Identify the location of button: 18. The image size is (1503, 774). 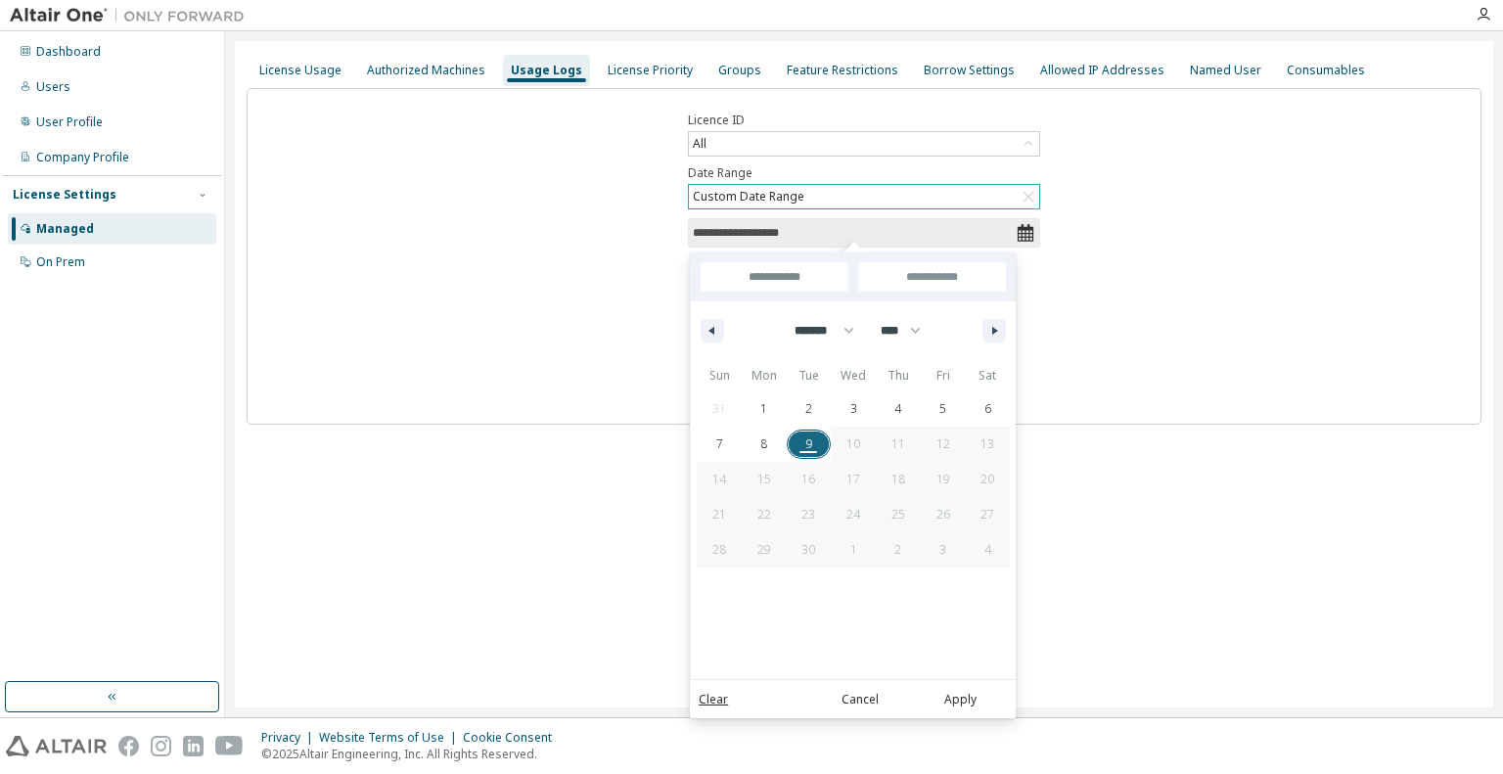
(898, 479).